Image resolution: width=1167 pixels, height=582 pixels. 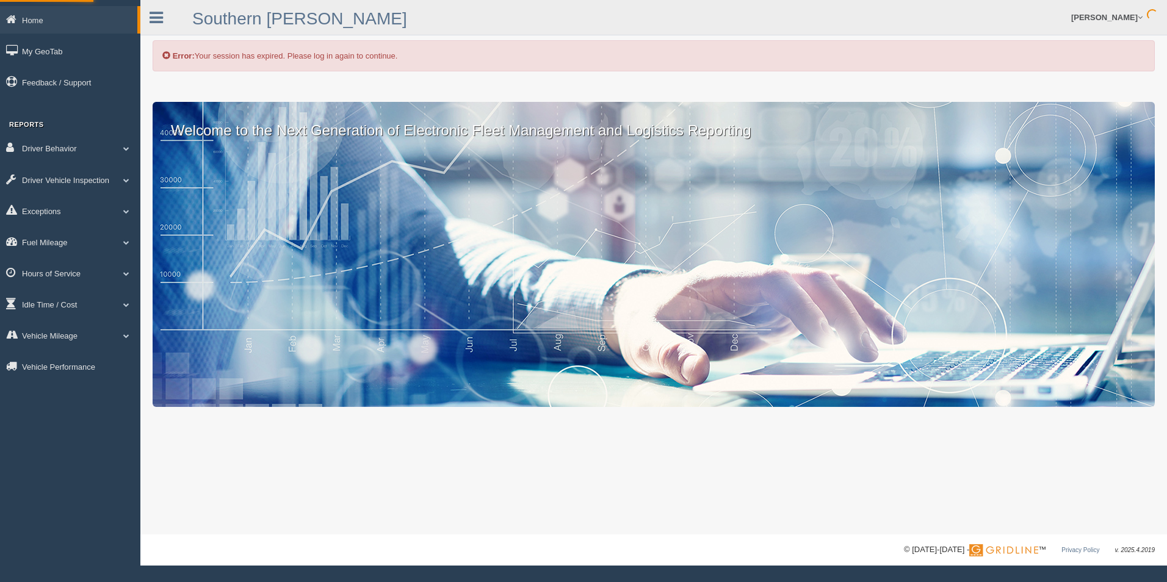 I want to click on b: Error:, so click(x=184, y=56).